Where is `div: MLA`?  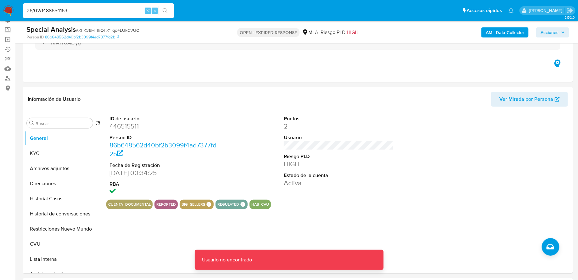
div: MLA is located at coordinates (310, 32).